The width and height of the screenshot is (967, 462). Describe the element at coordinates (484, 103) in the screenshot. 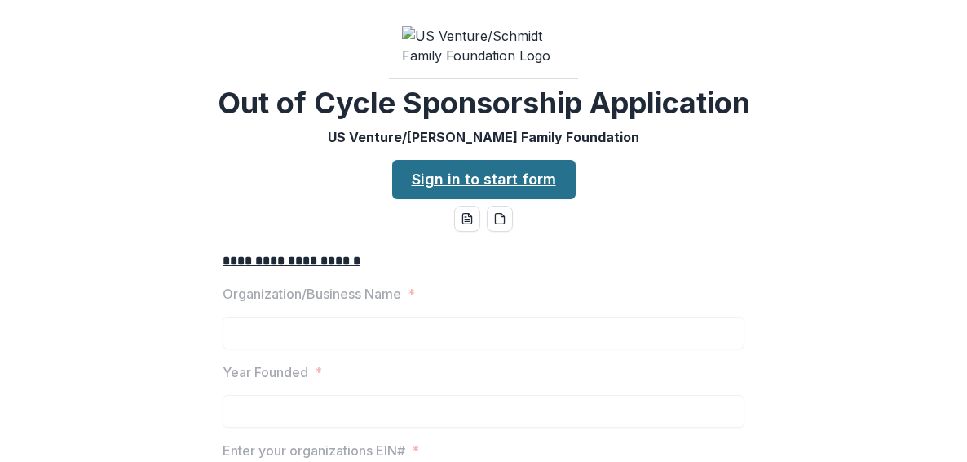

I see `h2: Out of Cycle Sponsorship Application` at that location.